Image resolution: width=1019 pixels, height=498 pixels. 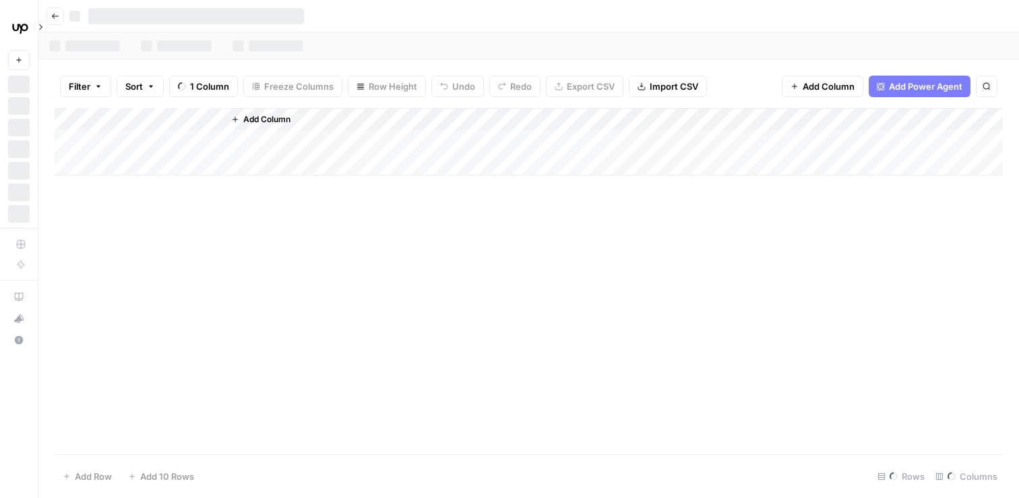 What do you see at coordinates (668, 86) in the screenshot?
I see `button: Import CSV` at bounding box center [668, 86].